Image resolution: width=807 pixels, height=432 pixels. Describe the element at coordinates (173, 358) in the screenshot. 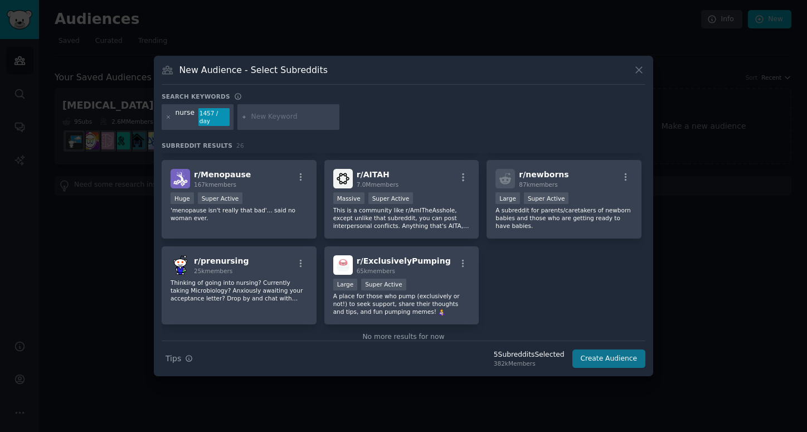

I see `span: Tips` at that location.